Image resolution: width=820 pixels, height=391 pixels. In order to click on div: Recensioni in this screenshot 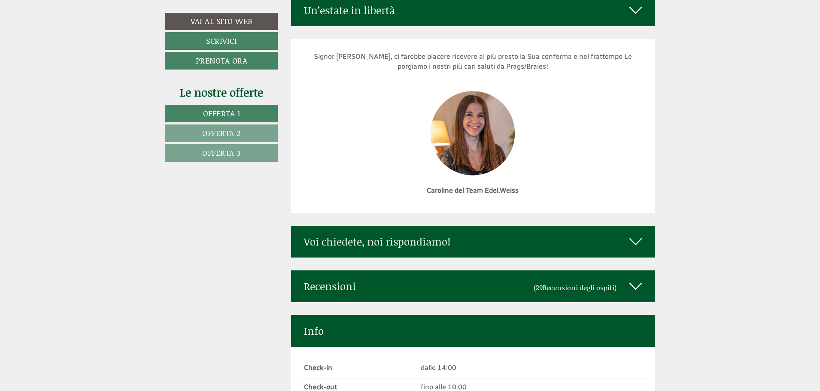, I will do `click(473, 286)`.